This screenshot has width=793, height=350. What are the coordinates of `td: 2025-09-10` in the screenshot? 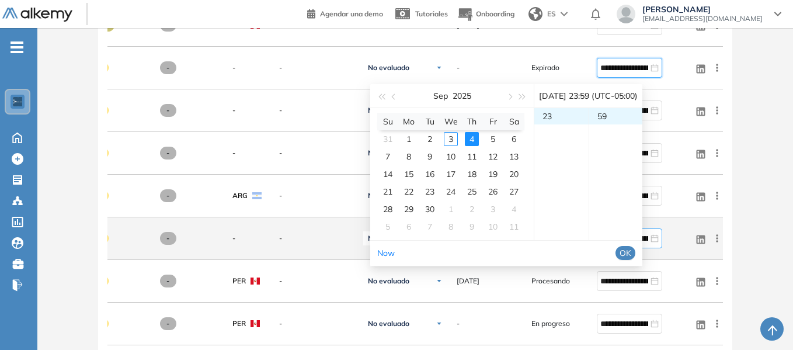 It's located at (451, 156).